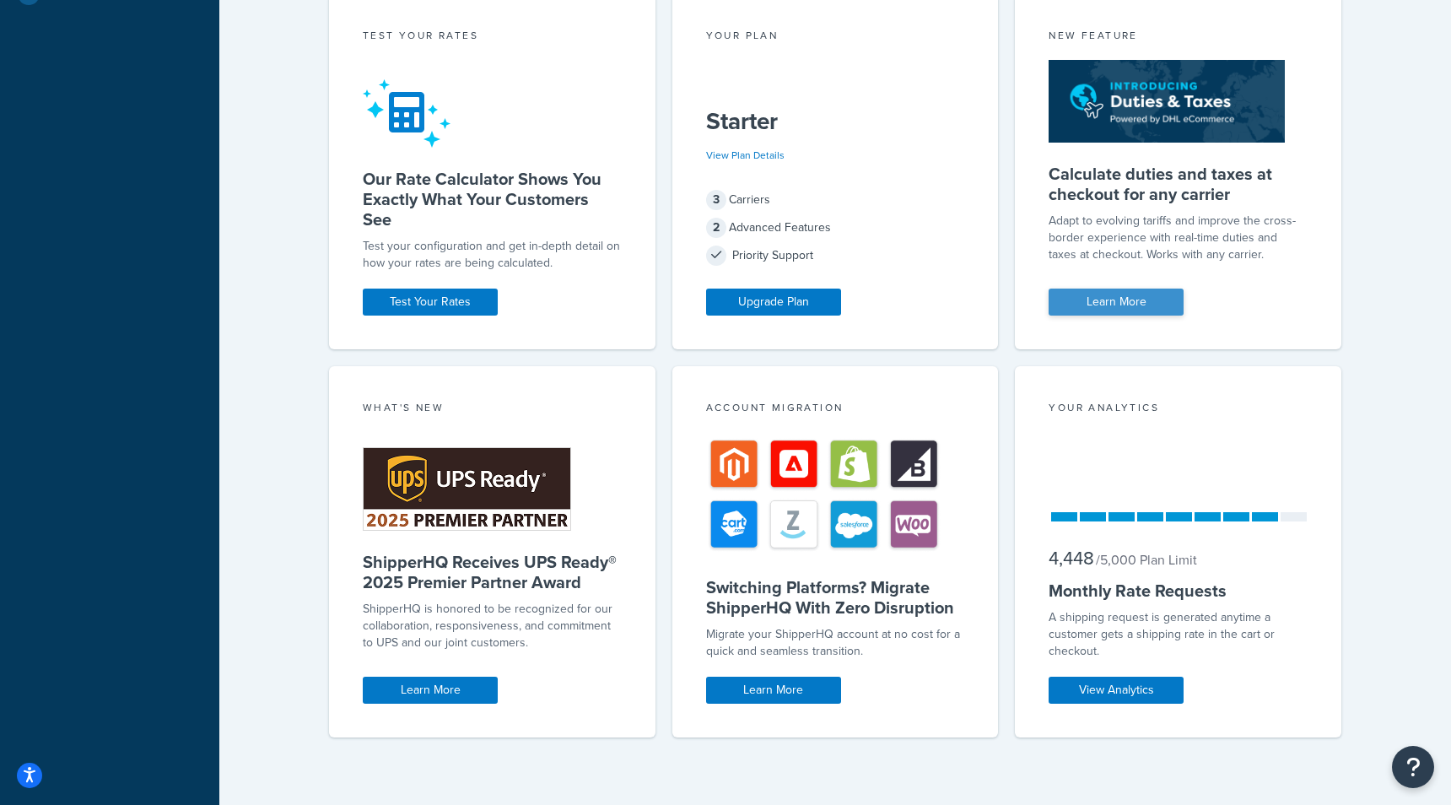 The image size is (1451, 805). Describe the element at coordinates (1178, 184) in the screenshot. I see `h5: Calculate duties and taxes at checkout for any carrier` at that location.